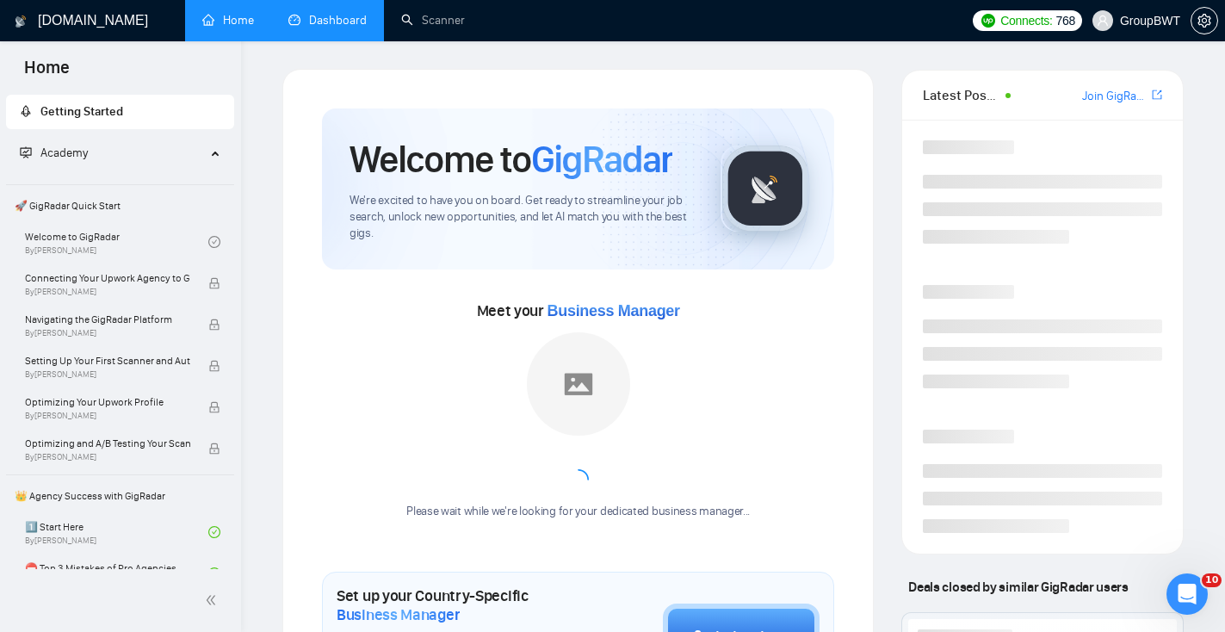 Image resolution: width=1225 pixels, height=632 pixels. I want to click on a: Join GigRadar Slack Community, so click(1114, 96).